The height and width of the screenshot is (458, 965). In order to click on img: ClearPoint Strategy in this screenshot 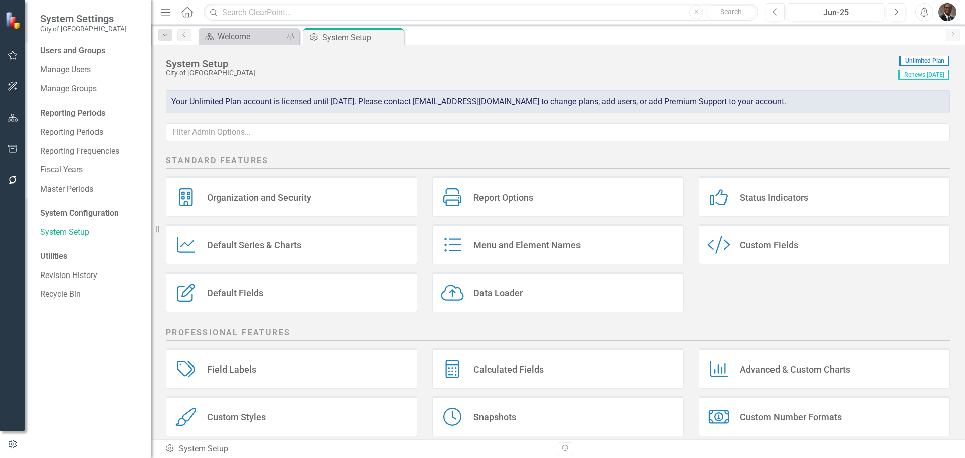, I will do `click(14, 20)`.